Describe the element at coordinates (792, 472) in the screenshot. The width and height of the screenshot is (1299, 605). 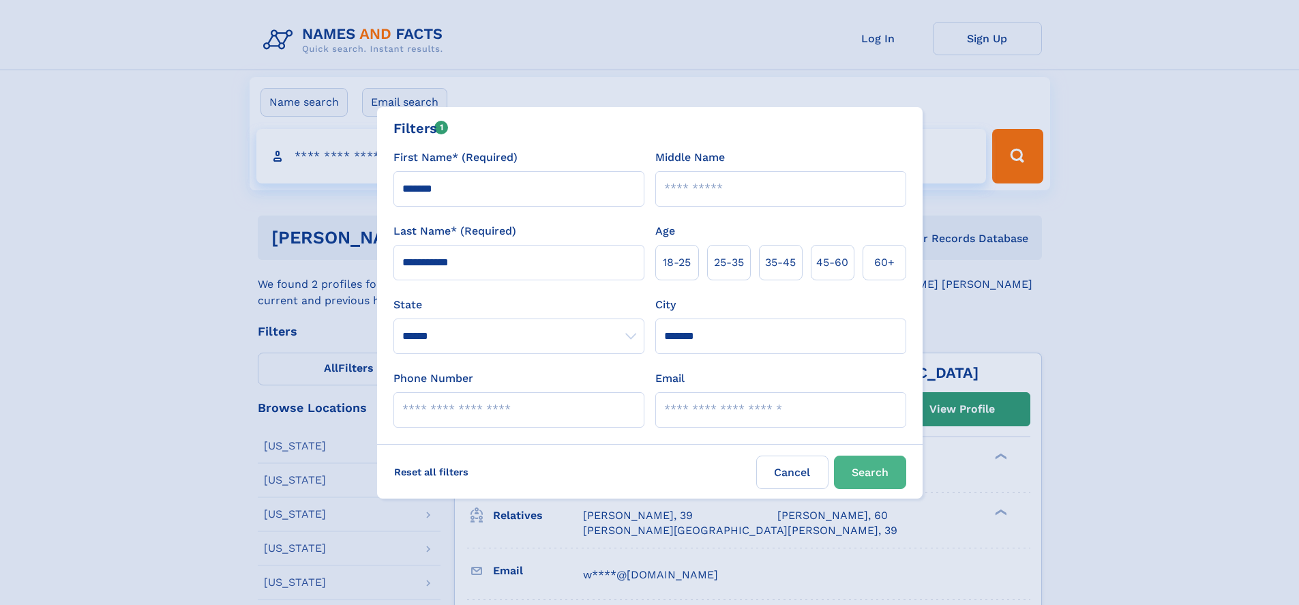
I see `label: Cancel` at that location.